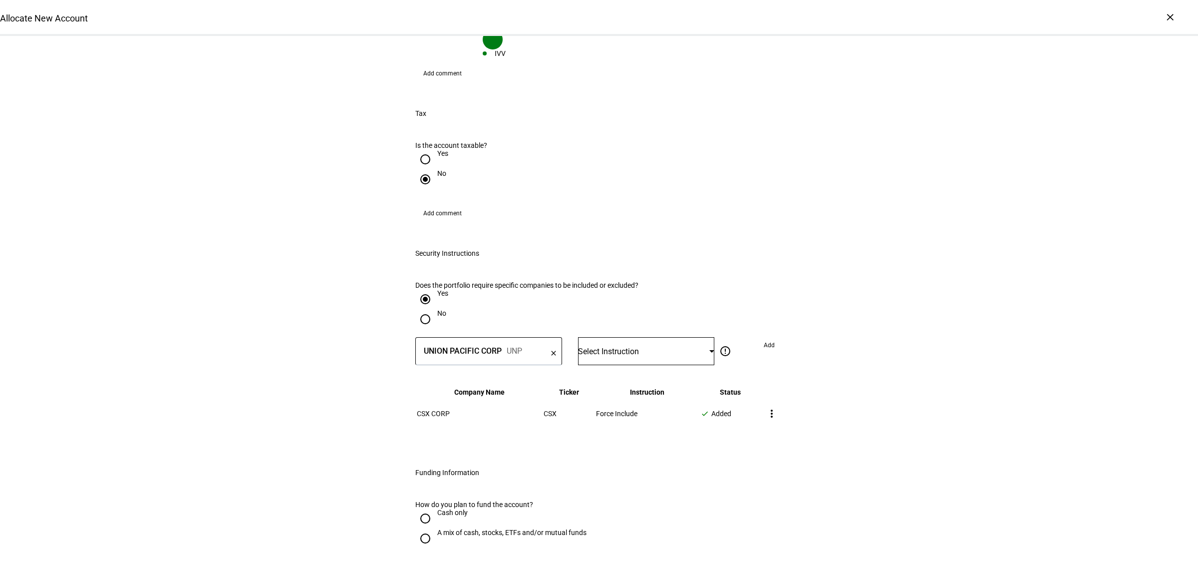 The width and height of the screenshot is (1198, 580). What do you see at coordinates (463, 351) in the screenshot?
I see `div: UNION PACIFIC CORP` at bounding box center [463, 351].